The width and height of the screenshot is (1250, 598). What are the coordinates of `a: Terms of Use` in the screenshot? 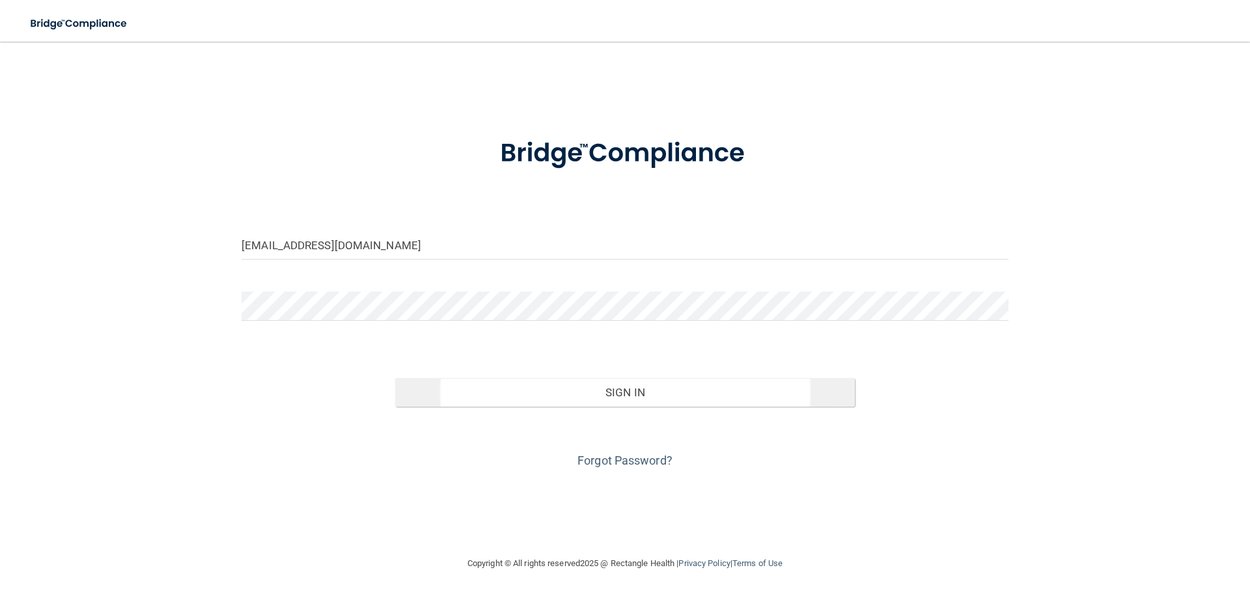 It's located at (757, 563).